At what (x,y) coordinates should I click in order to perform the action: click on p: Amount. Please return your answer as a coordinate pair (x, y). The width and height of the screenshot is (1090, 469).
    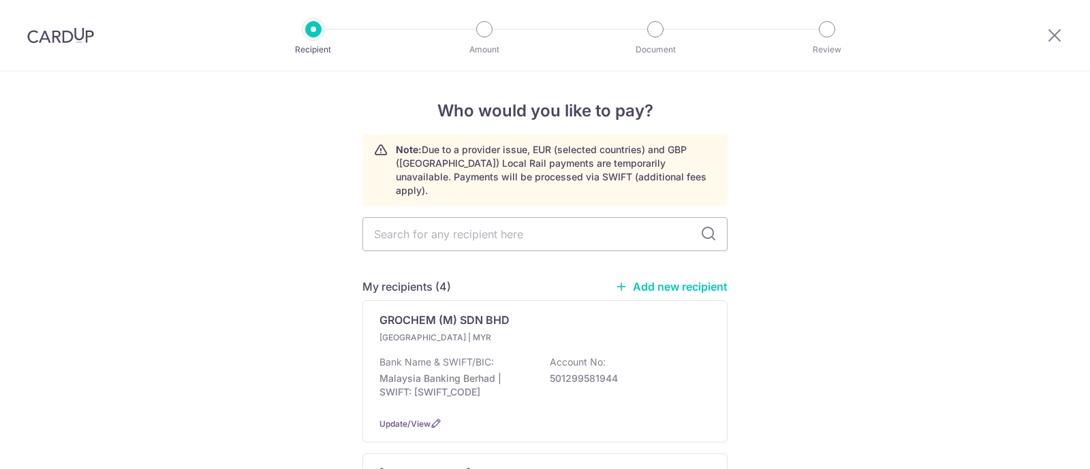
    Looking at the image, I should click on (484, 50).